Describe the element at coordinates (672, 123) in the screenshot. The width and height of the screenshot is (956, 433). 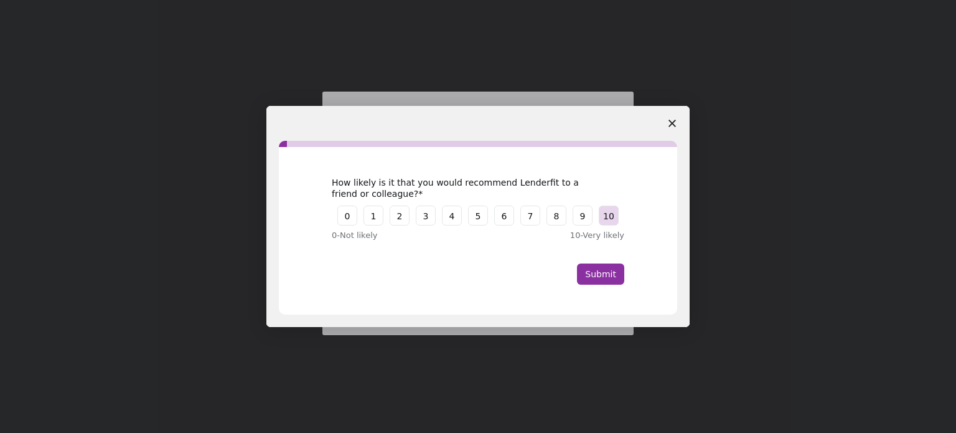
I see `span: Close survey` at that location.